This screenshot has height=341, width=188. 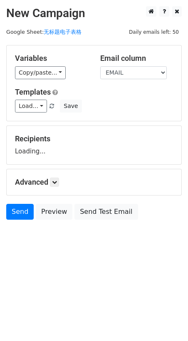 What do you see at coordinates (51, 58) in the screenshot?
I see `h5: Variables` at bounding box center [51, 58].